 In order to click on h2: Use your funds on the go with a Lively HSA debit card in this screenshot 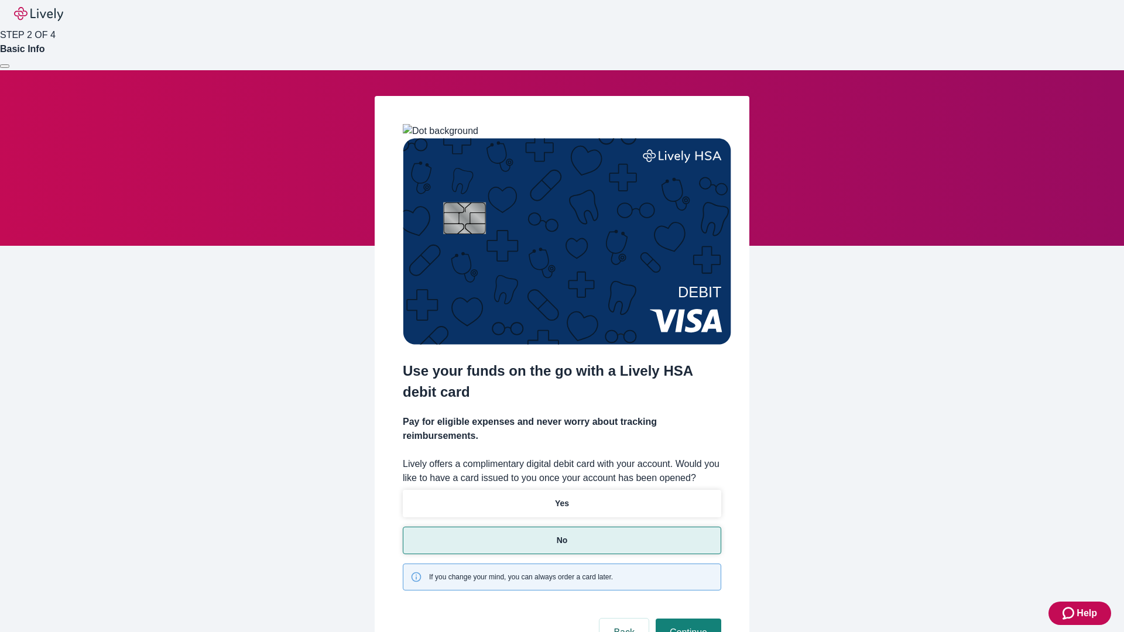, I will do `click(562, 382)`.